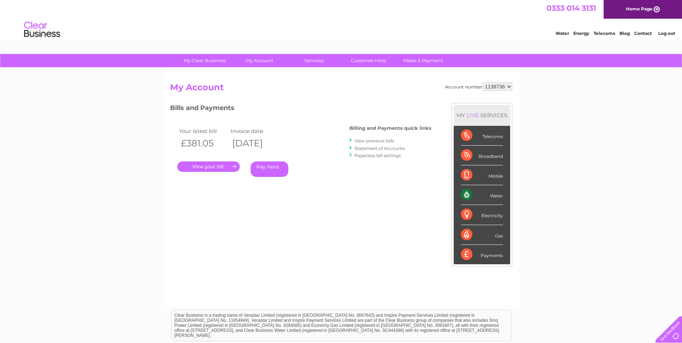 The image size is (682, 343). What do you see at coordinates (203, 131) in the screenshot?
I see `td: Your latest bill` at bounding box center [203, 131].